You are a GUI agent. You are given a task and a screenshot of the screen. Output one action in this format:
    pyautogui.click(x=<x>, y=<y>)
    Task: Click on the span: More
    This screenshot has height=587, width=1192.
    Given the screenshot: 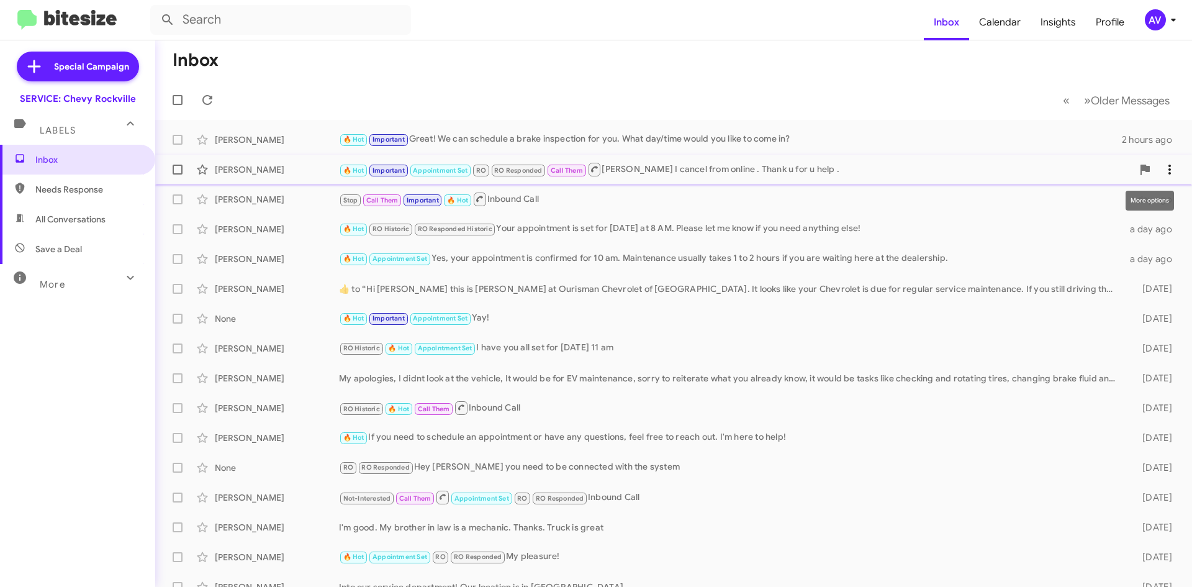 What is the action you would take?
    pyautogui.click(x=52, y=284)
    